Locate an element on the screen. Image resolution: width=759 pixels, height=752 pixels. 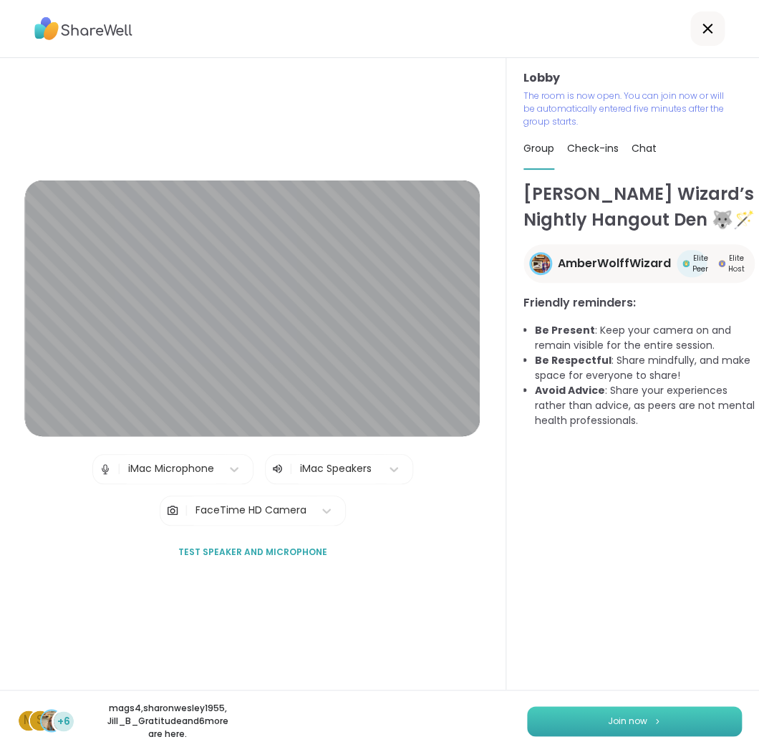
img: ShareWell Logo is located at coordinates (83, 29).